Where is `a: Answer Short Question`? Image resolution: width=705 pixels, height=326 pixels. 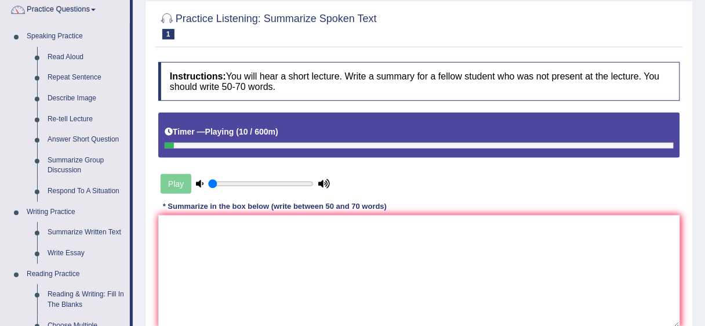
a: Answer Short Question is located at coordinates (86, 140).